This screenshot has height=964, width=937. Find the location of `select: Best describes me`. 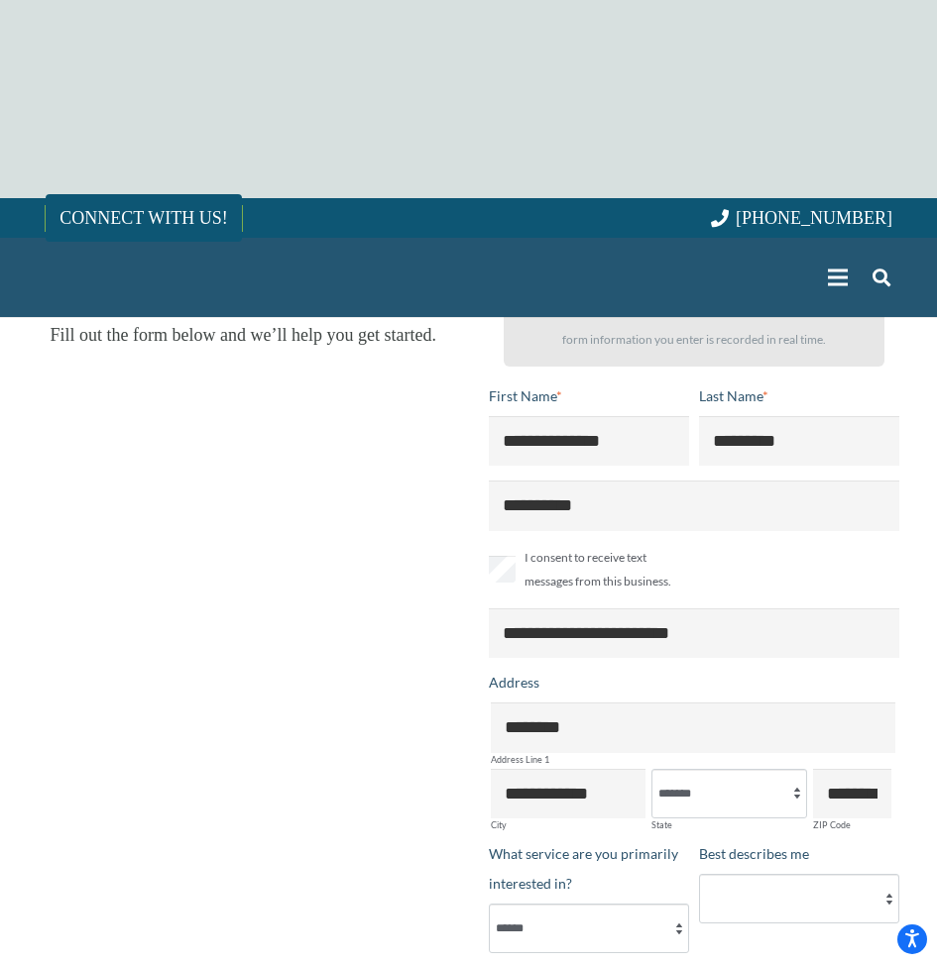

select: Best describes me is located at coordinates (799, 899).